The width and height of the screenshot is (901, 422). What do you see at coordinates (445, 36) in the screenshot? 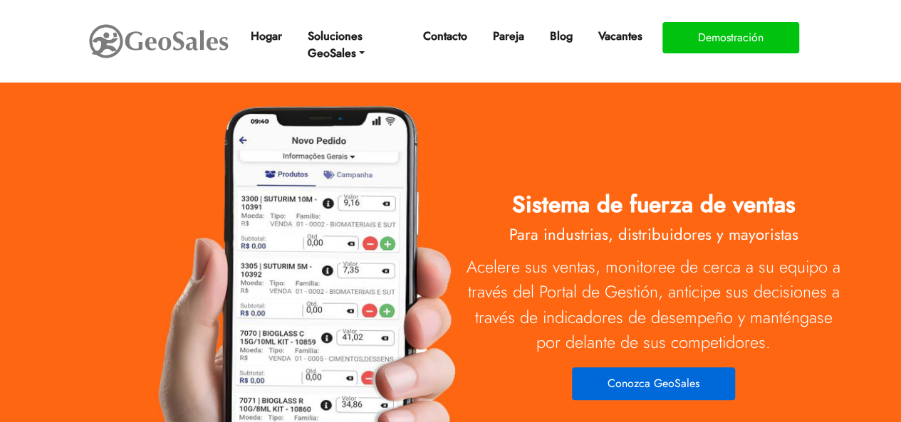
I see `a: Contacto` at bounding box center [445, 36].